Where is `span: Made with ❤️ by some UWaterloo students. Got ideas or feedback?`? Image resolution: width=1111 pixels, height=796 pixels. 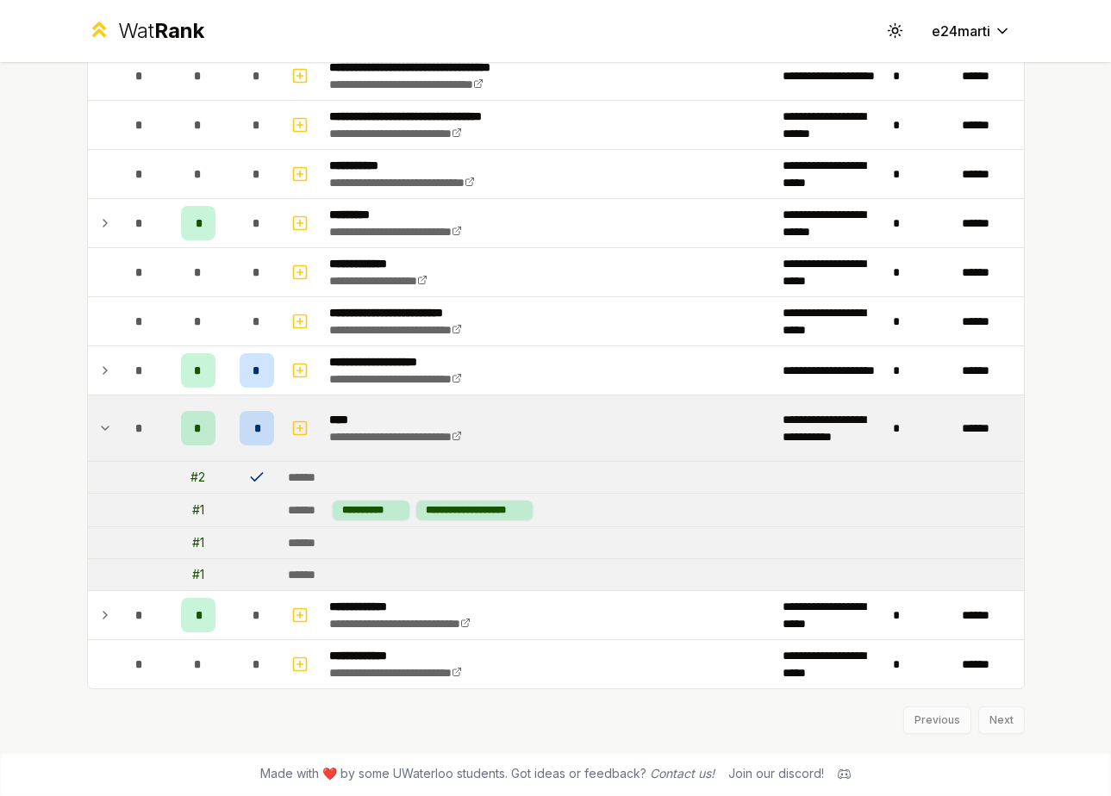
span: Made with ❤️ by some UWaterloo students. Got ideas or feedback? is located at coordinates (487, 774).